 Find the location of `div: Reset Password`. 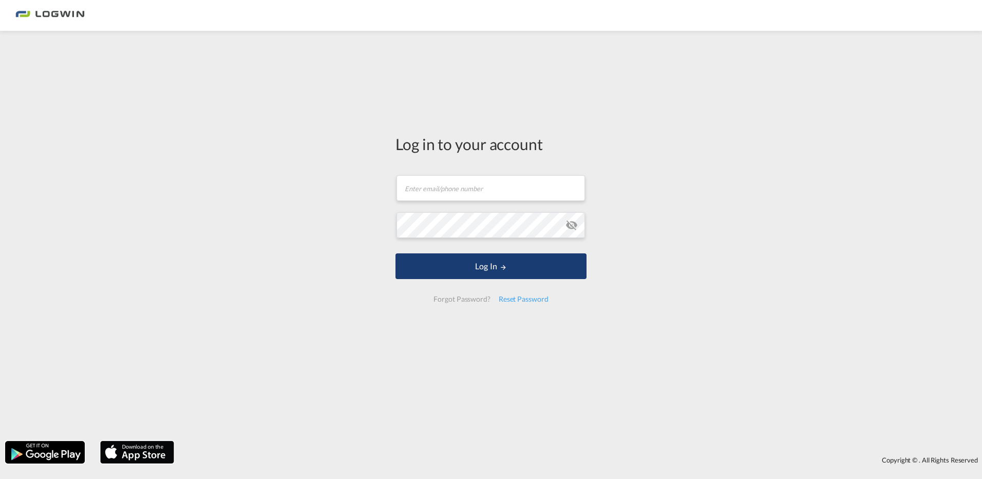

div: Reset Password is located at coordinates (523, 299).